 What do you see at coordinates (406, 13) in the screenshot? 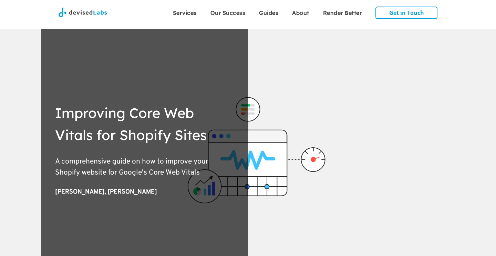
I see `a: Get in Touch` at bounding box center [406, 13].